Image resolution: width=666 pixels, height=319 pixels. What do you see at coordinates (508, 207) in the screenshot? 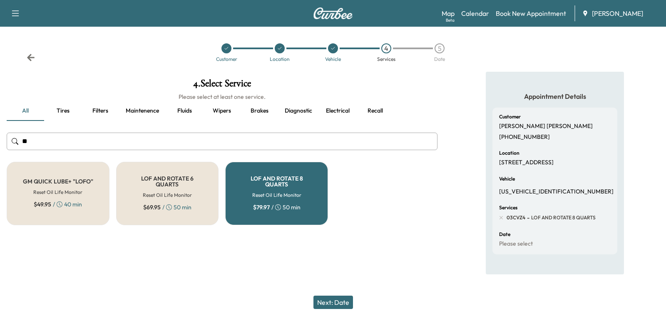
I see `h6: Services` at bounding box center [508, 207].